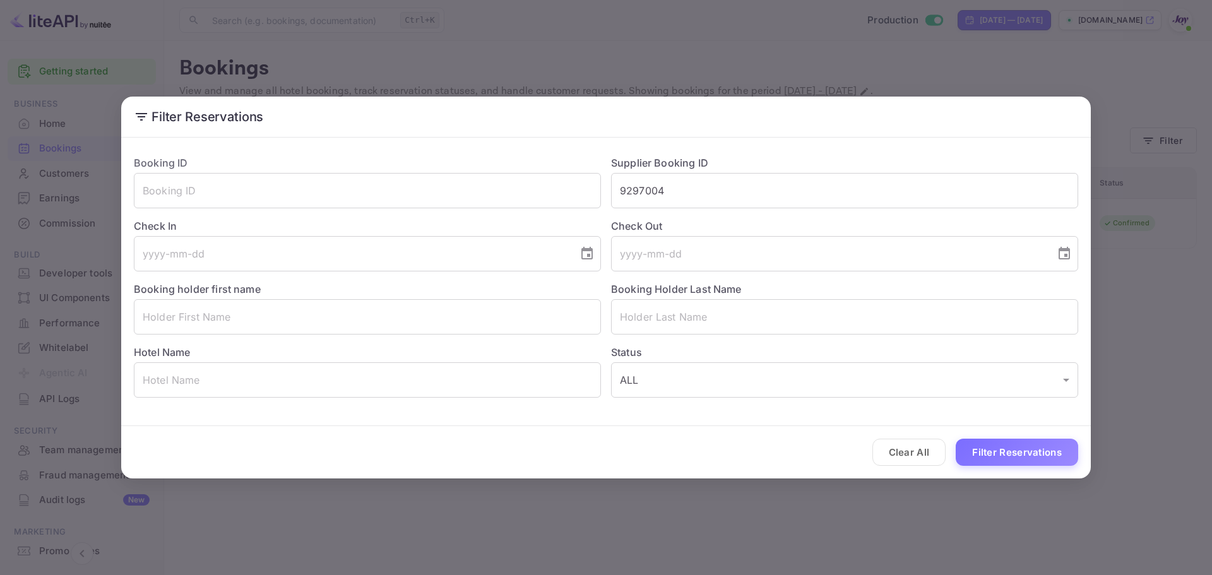 The height and width of the screenshot is (575, 1212). What do you see at coordinates (844, 380) in the screenshot?
I see `div: ALL` at bounding box center [844, 380].